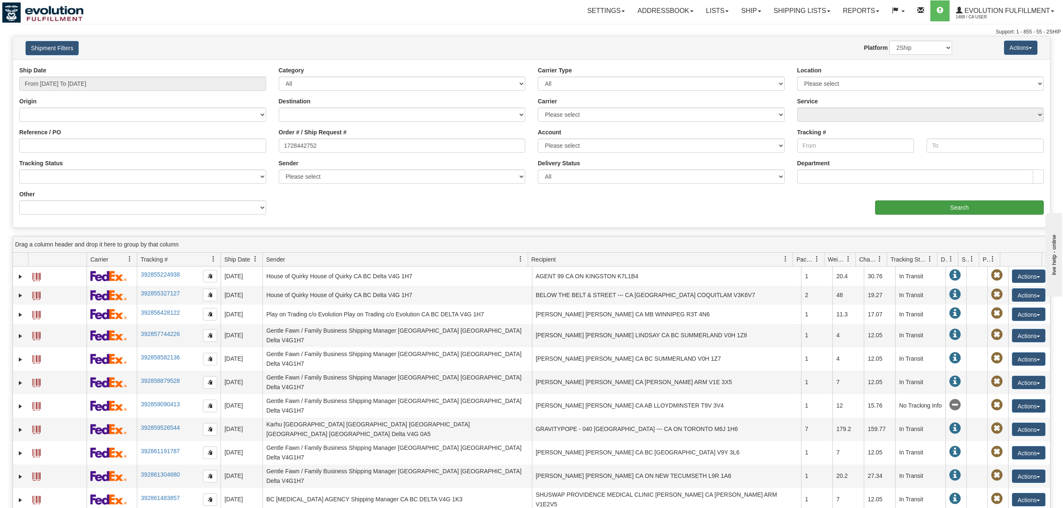 The height and width of the screenshot is (508, 1063). Describe the element at coordinates (986, 259) in the screenshot. I see `span: Pickup Status` at that location.